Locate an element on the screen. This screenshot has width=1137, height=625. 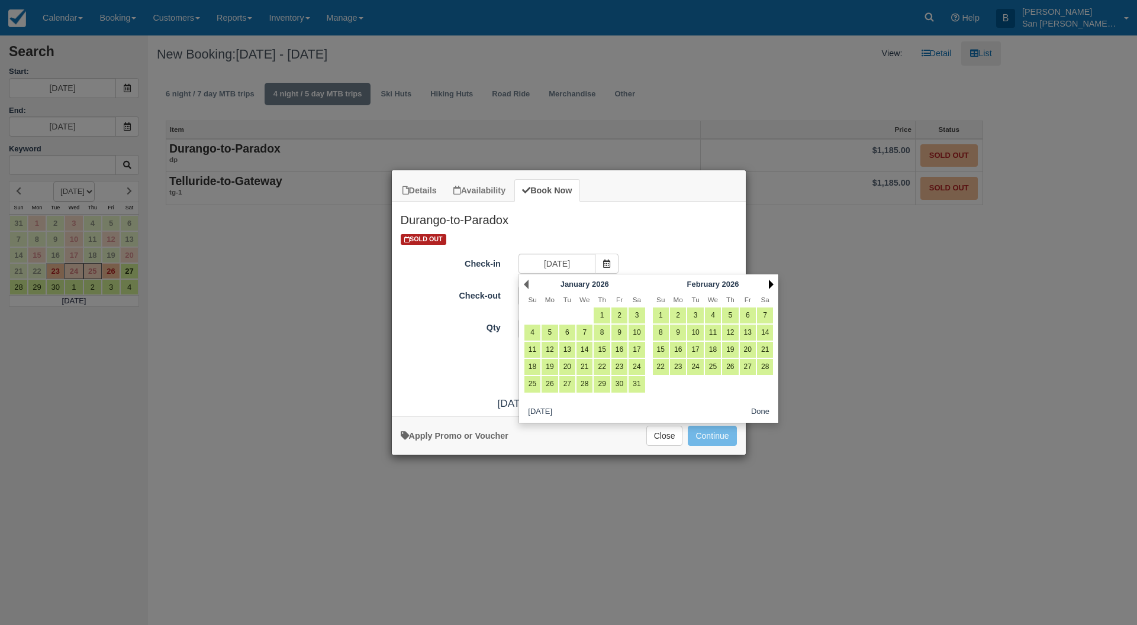
h2: Durango-to-Paradox is located at coordinates (569, 217).